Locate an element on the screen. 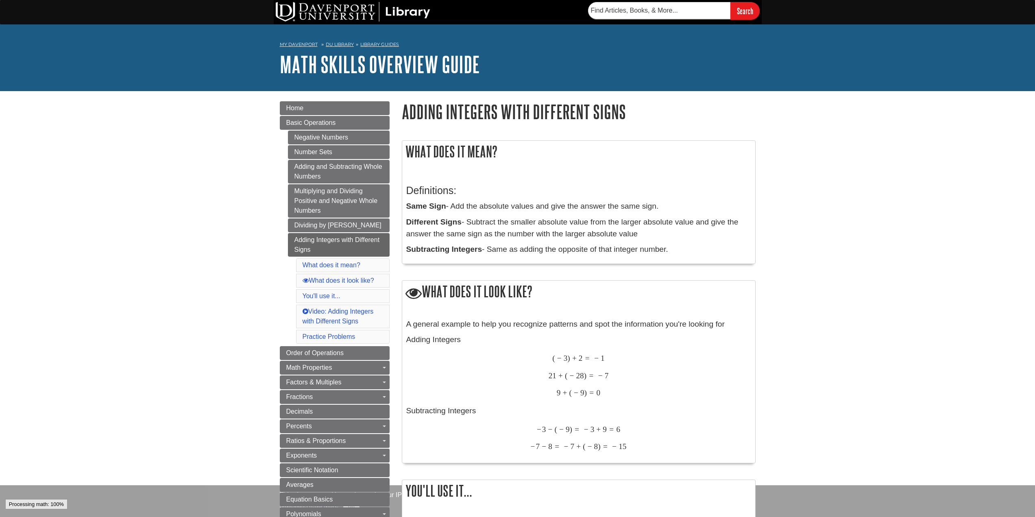  a: DU Library is located at coordinates (340, 44).